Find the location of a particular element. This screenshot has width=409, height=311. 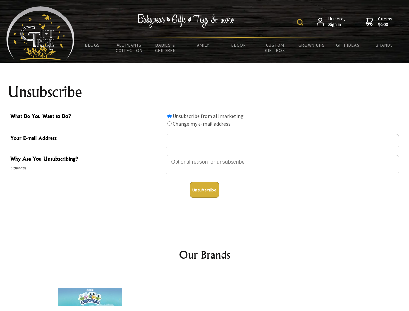

img: product search is located at coordinates (300, 22).